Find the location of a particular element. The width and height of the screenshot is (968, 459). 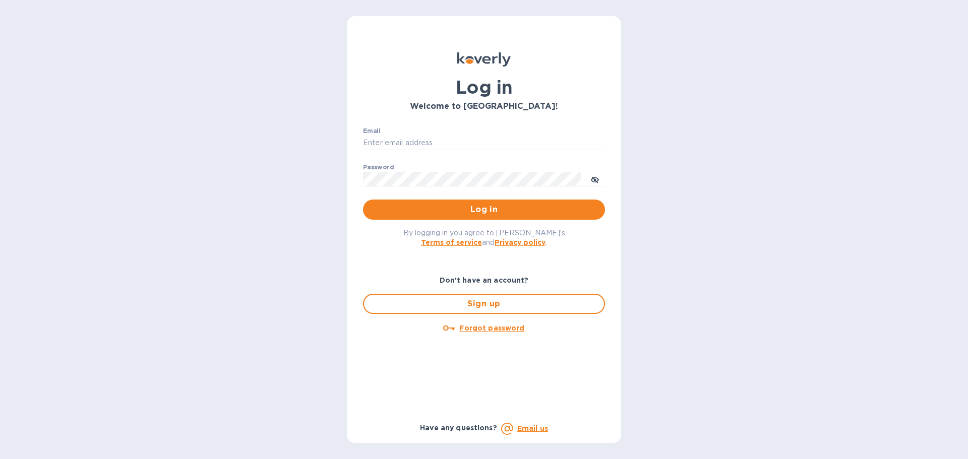

a: Email us is located at coordinates (532, 428).